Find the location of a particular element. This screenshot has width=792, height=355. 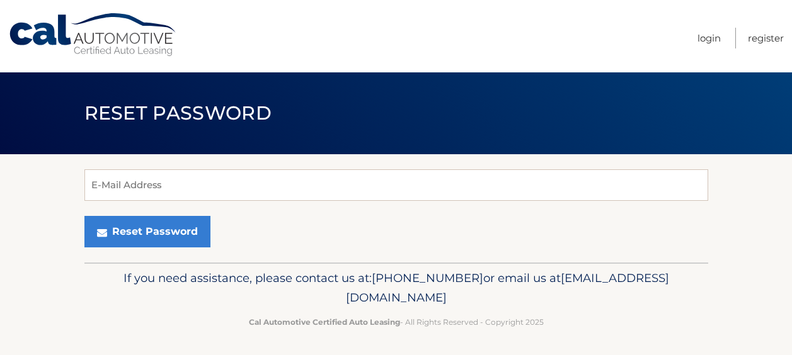

input: E-Mail Address is located at coordinates (396, 185).